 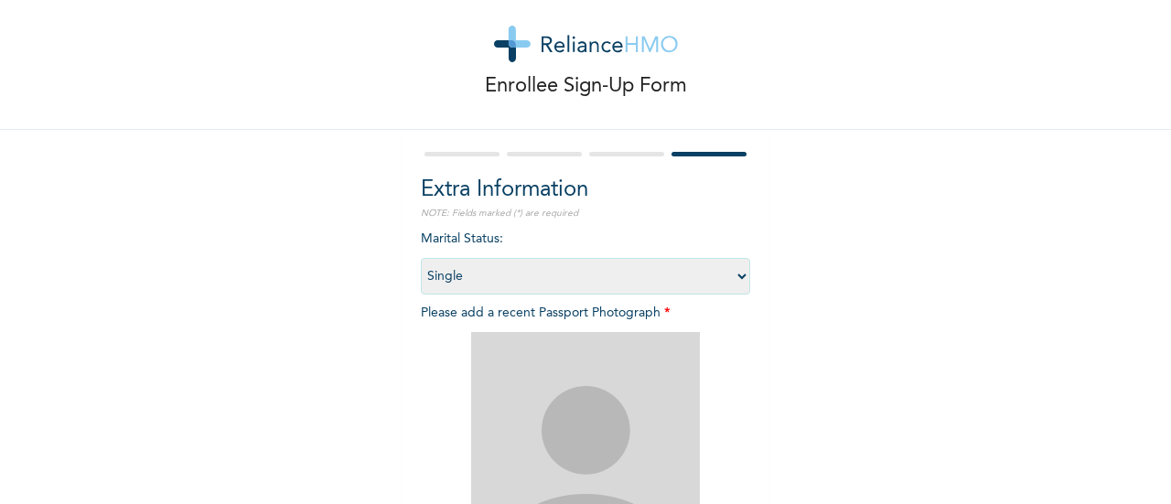 I want to click on p: Enrollee Sign-Up Form, so click(x=585, y=86).